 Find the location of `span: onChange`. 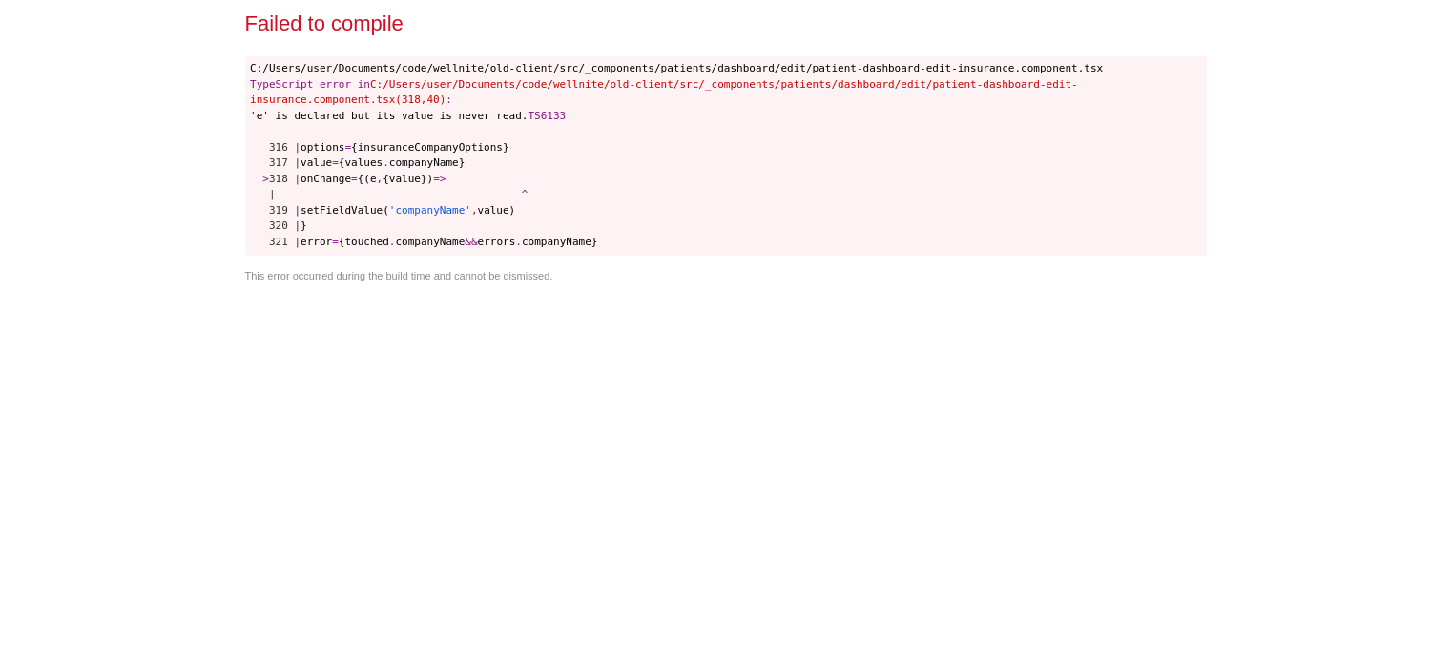

span: onChange is located at coordinates (325, 178).